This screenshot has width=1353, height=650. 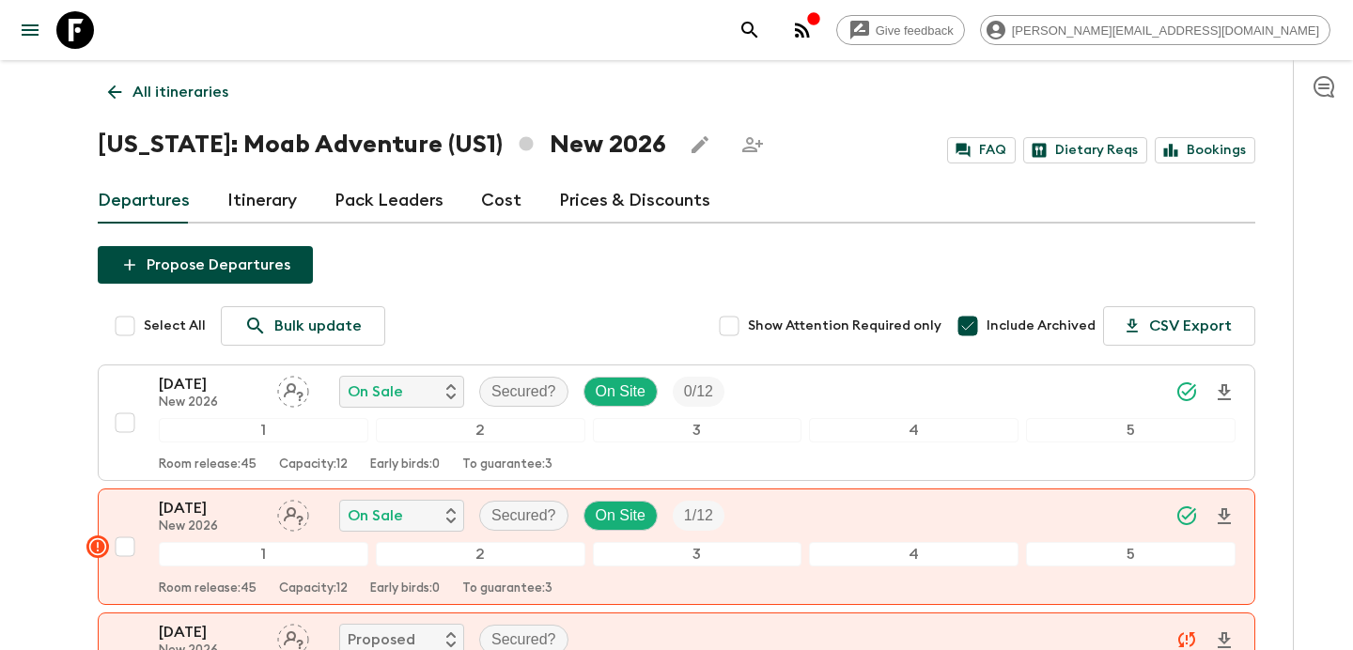 What do you see at coordinates (844, 326) in the screenshot?
I see `span: Show Attention Required only` at bounding box center [844, 326].